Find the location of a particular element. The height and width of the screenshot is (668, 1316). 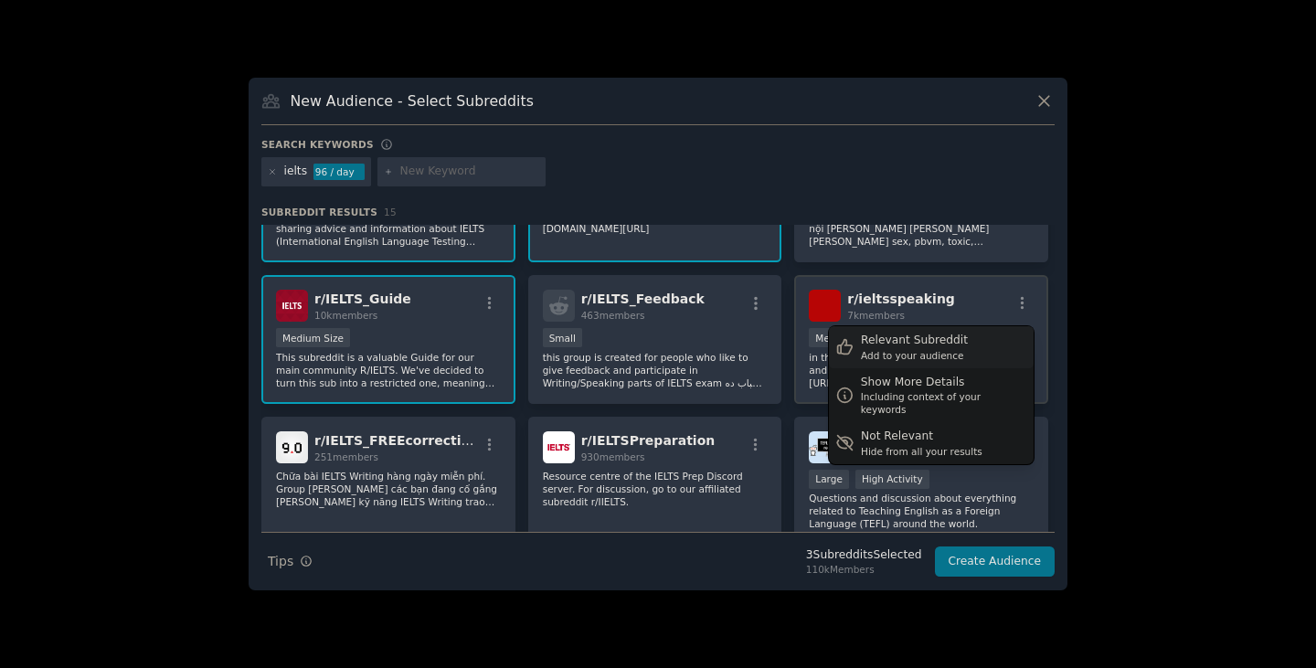

span: r/ IELTS_Feedback is located at coordinates (643, 299).